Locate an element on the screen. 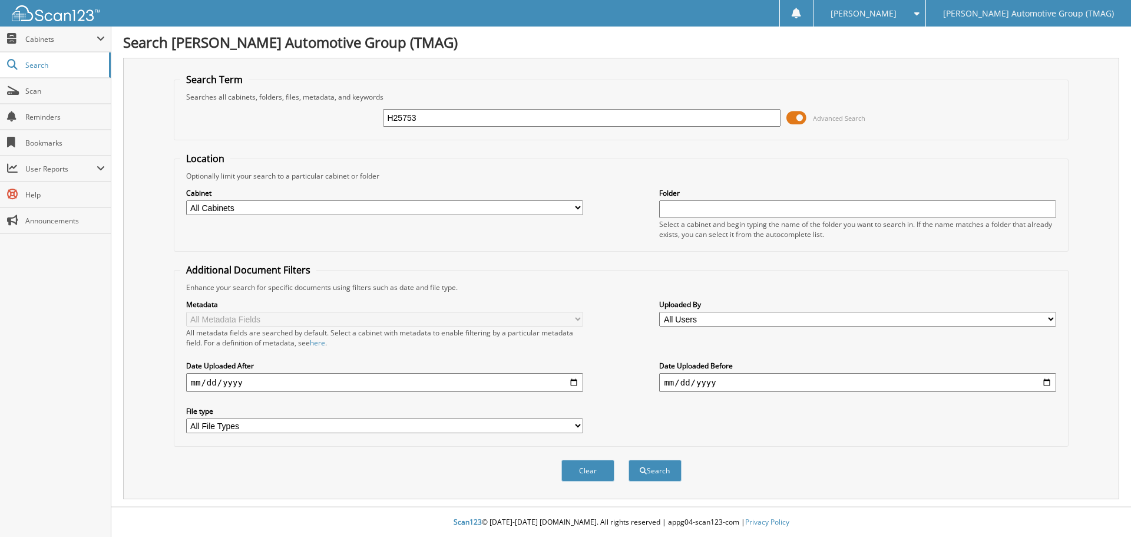 Image resolution: width=1131 pixels, height=537 pixels. div: Enhance your search for specific documents using filters such as date and file type. is located at coordinates (621, 287).